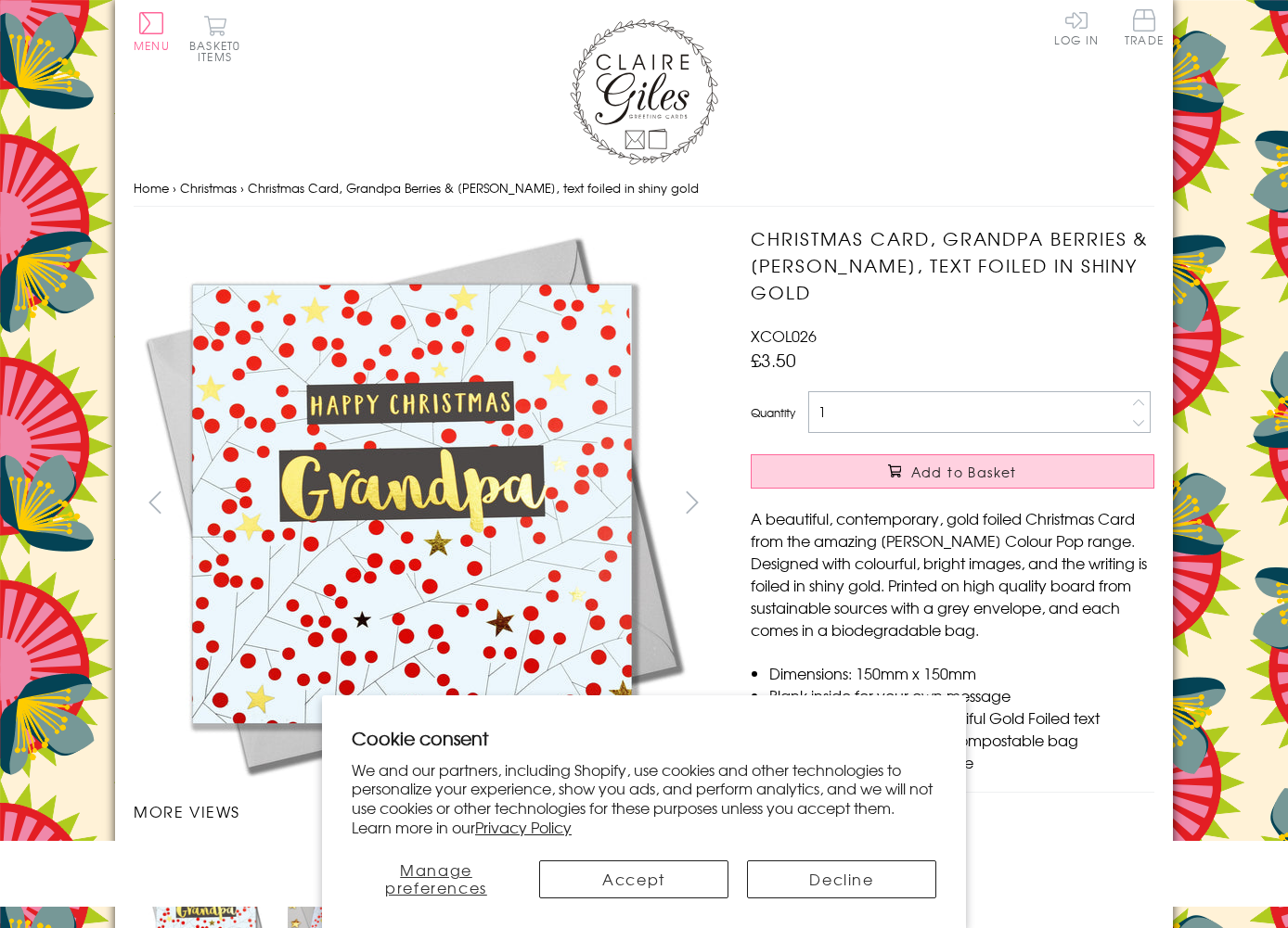  I want to click on button: next, so click(692, 501).